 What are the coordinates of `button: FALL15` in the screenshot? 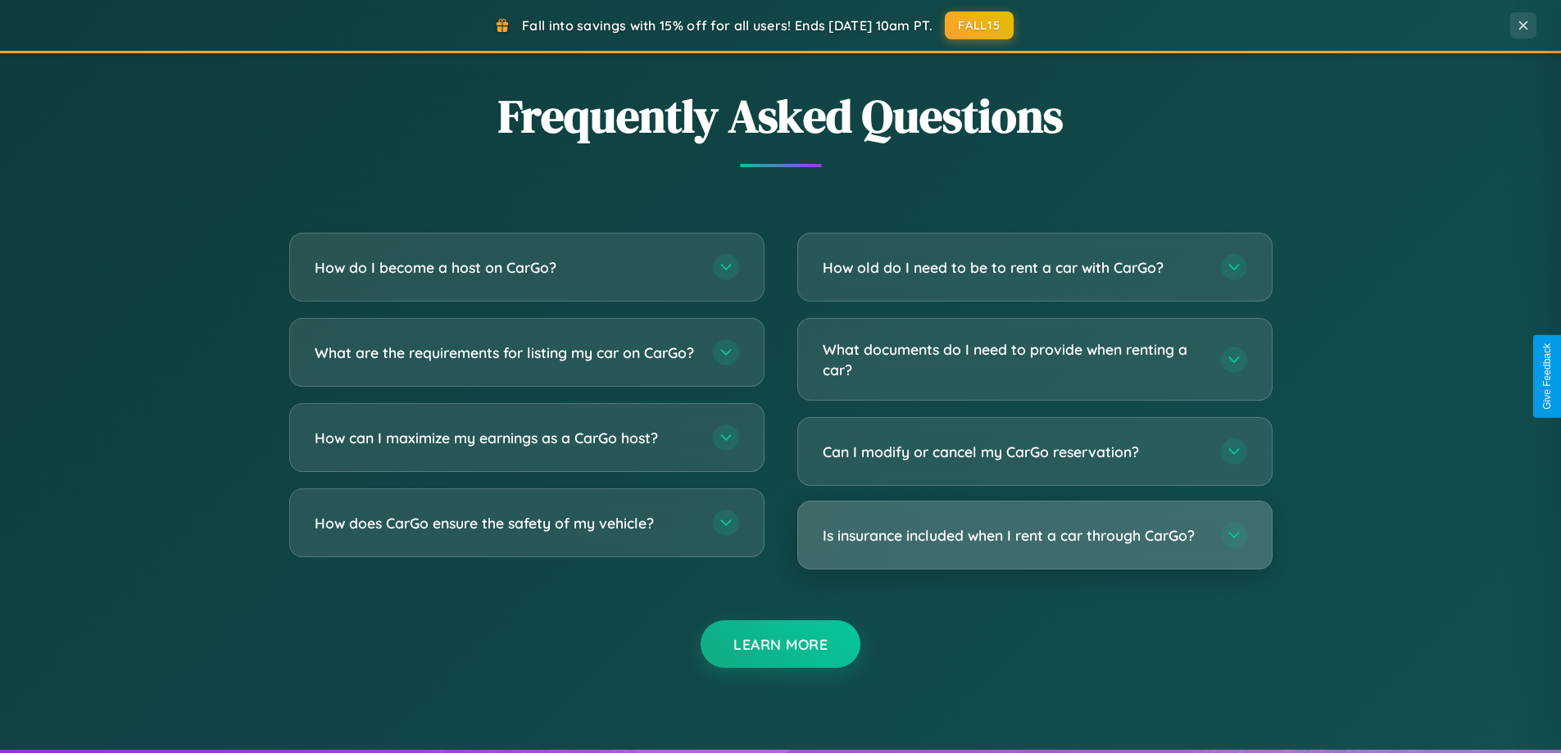 It's located at (979, 25).